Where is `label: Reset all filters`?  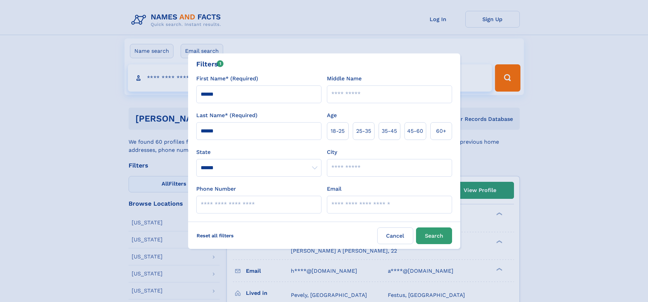
label: Reset all filters is located at coordinates (215, 236).